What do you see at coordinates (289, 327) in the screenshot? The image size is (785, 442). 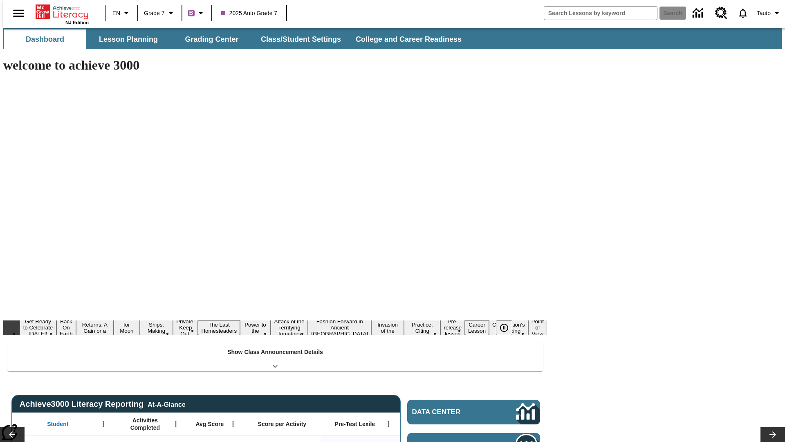 I see `button: Slide 9 Attack of the Terrifying Tomatoes` at bounding box center [289, 327].